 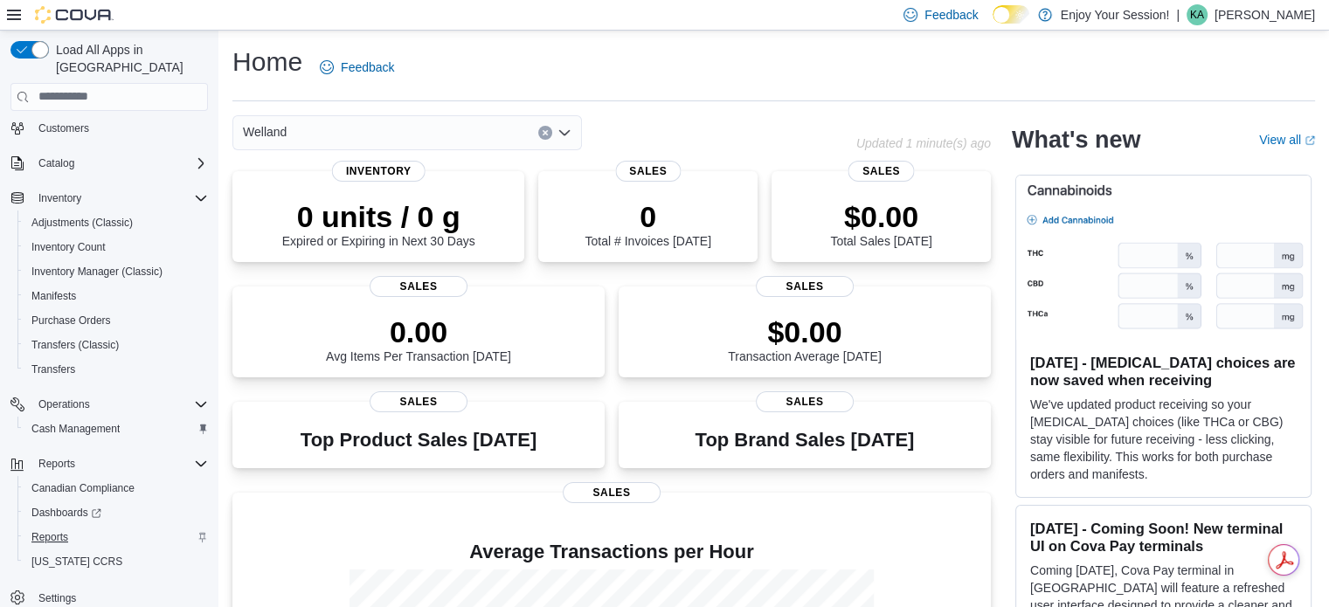 What do you see at coordinates (64, 405) in the screenshot?
I see `button: Operations` at bounding box center [64, 405].